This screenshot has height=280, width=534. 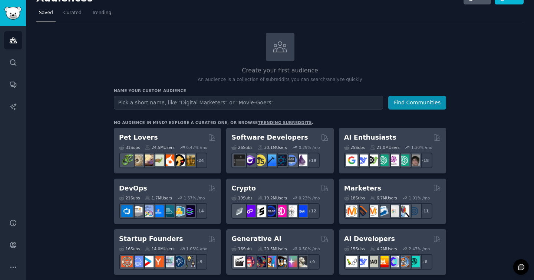 I want to click on img: AWS_Certified_Experts, so click(x=137, y=211).